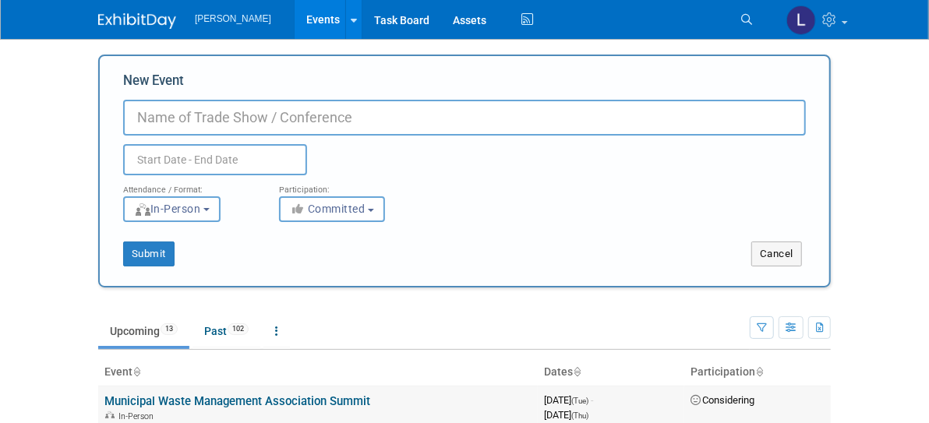 The height and width of the screenshot is (423, 929). Describe the element at coordinates (318, 372) in the screenshot. I see `th: Event` at that location.